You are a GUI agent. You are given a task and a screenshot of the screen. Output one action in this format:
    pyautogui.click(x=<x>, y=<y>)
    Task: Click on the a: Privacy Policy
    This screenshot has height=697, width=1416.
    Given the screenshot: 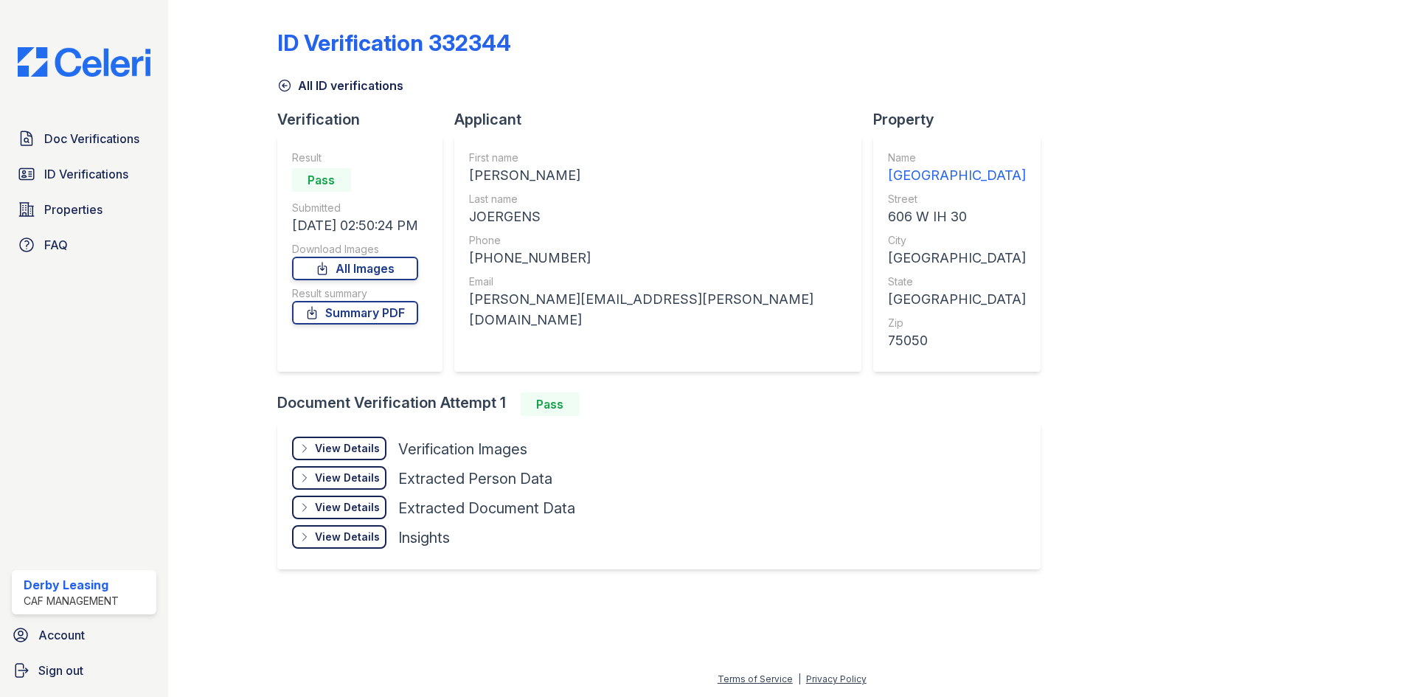 What is the action you would take?
    pyautogui.click(x=836, y=678)
    